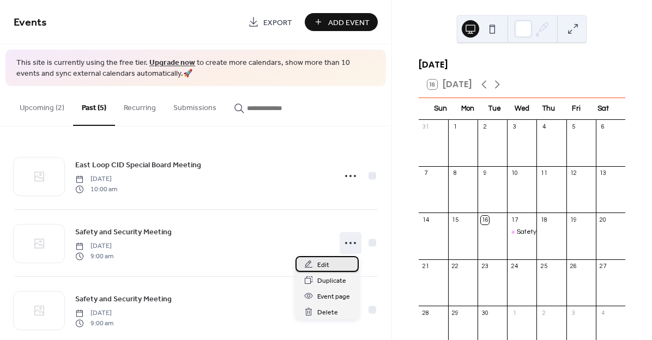 The width and height of the screenshot is (652, 340). I want to click on div: 14, so click(426, 220).